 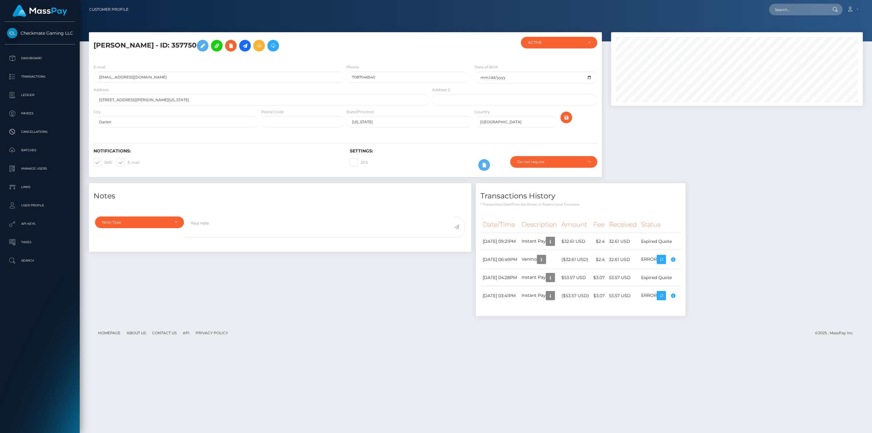 I want to click on button: Do not require, so click(x=554, y=162).